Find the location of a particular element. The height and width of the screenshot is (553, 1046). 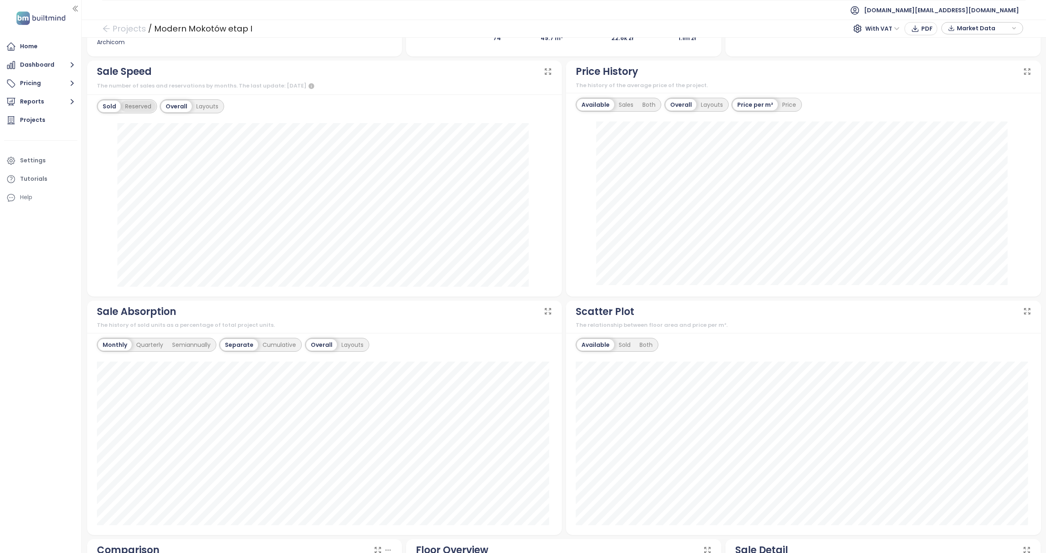

b: 1.1m zł is located at coordinates (687, 38).